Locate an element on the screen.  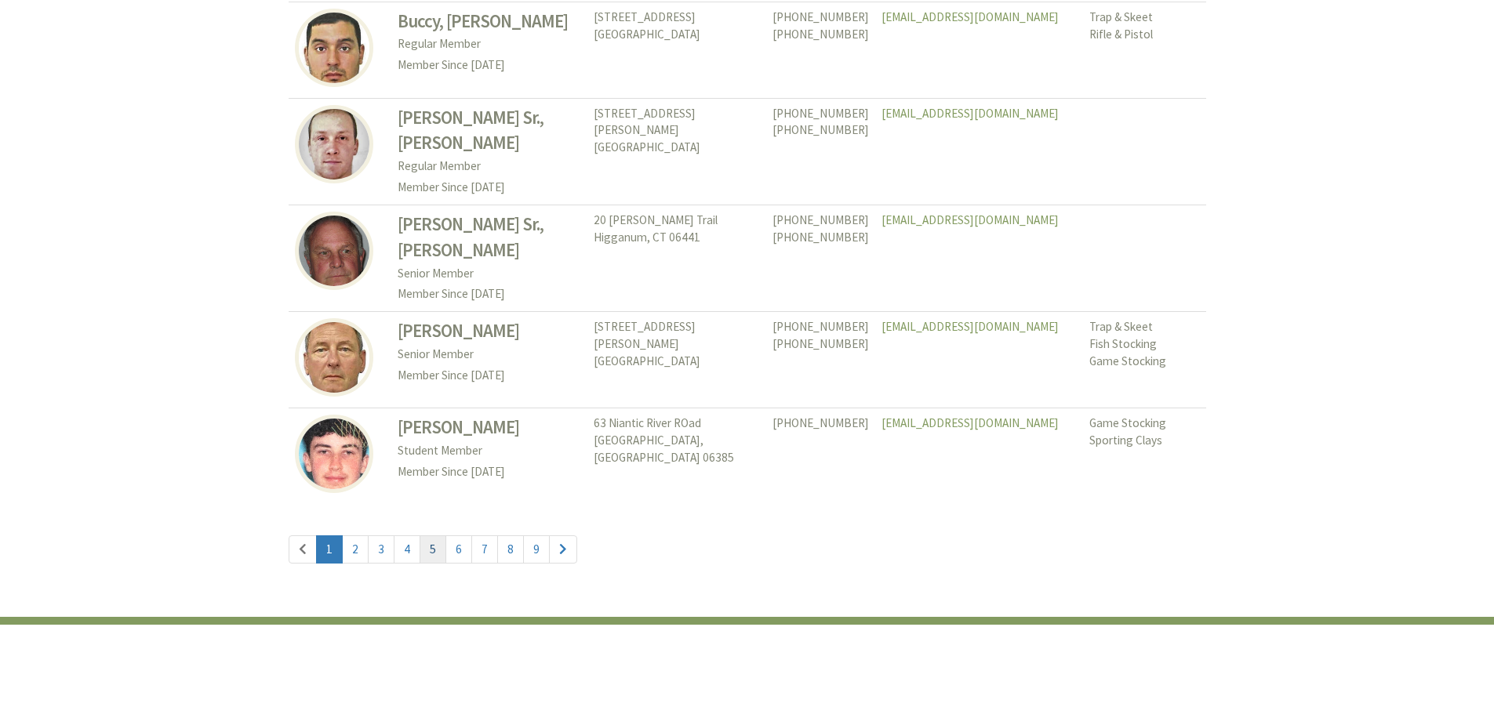
a: 5 is located at coordinates (433, 550).